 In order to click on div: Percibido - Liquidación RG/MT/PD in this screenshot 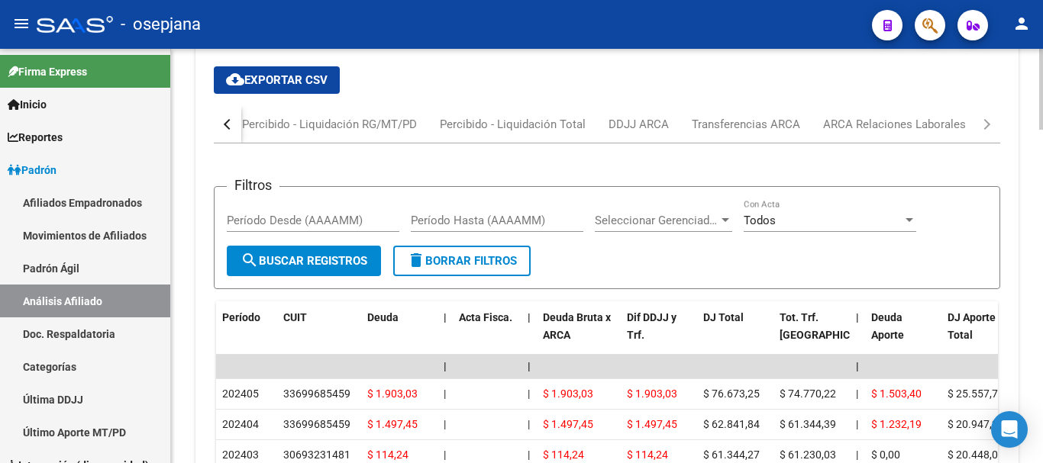, I will do `click(329, 124)`.